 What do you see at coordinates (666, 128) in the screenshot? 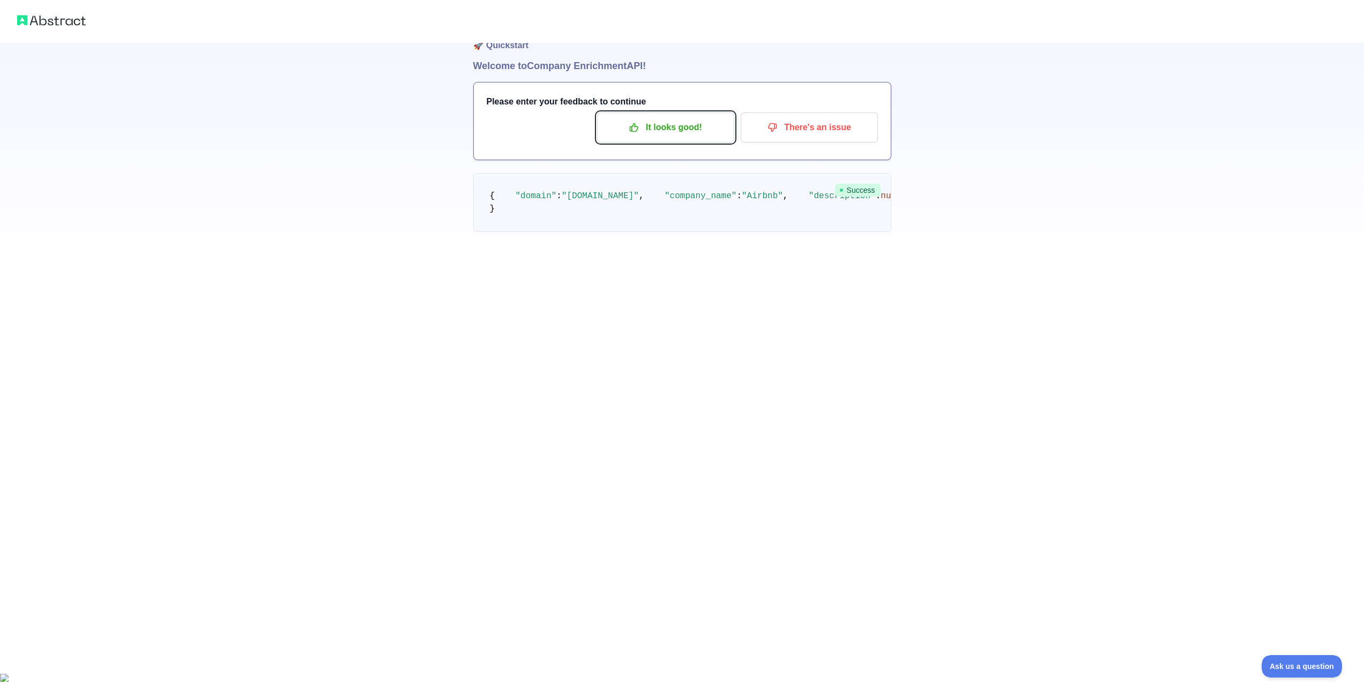
I see `p: It looks good!` at bounding box center [666, 128].